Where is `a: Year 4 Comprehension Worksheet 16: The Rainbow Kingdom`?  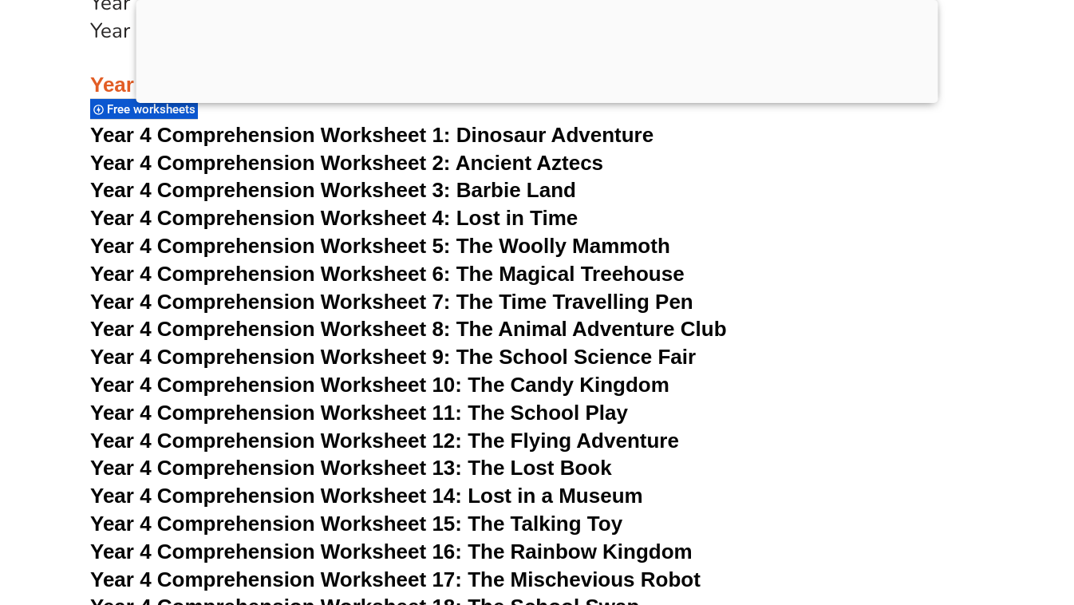 a: Year 4 Comprehension Worksheet 16: The Rainbow Kingdom is located at coordinates (391, 551).